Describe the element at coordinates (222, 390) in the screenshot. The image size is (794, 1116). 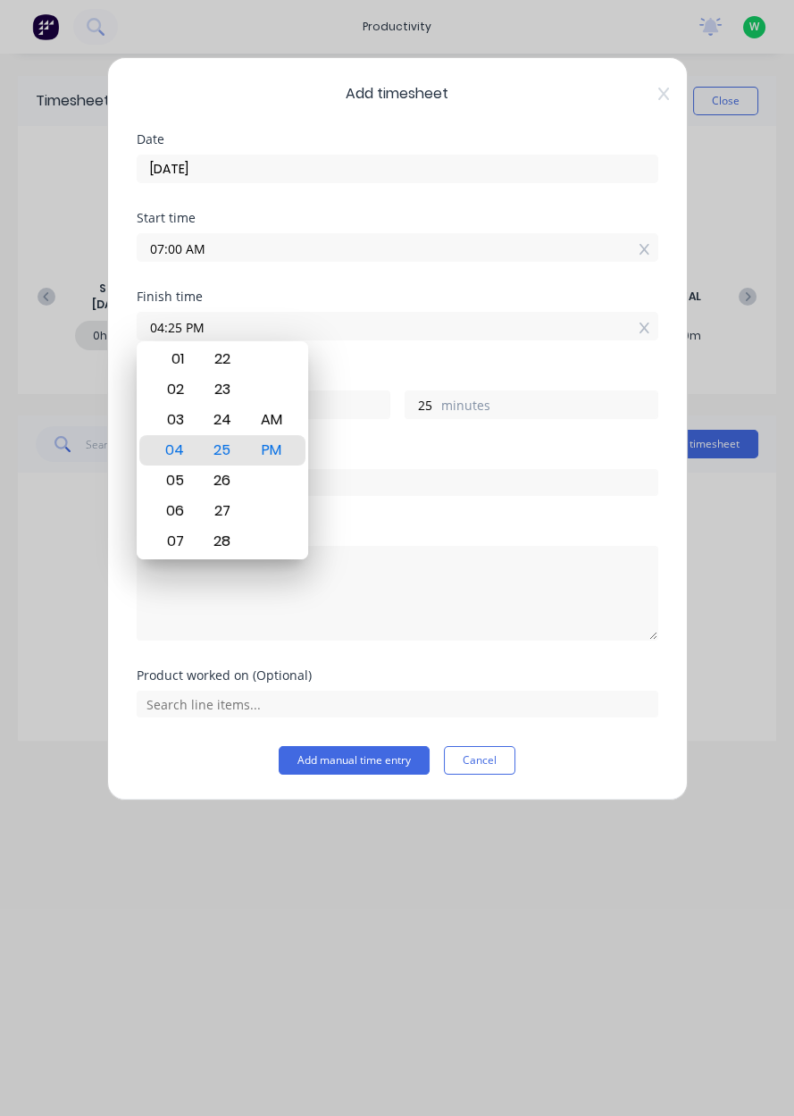
I see `div: 23` at that location.